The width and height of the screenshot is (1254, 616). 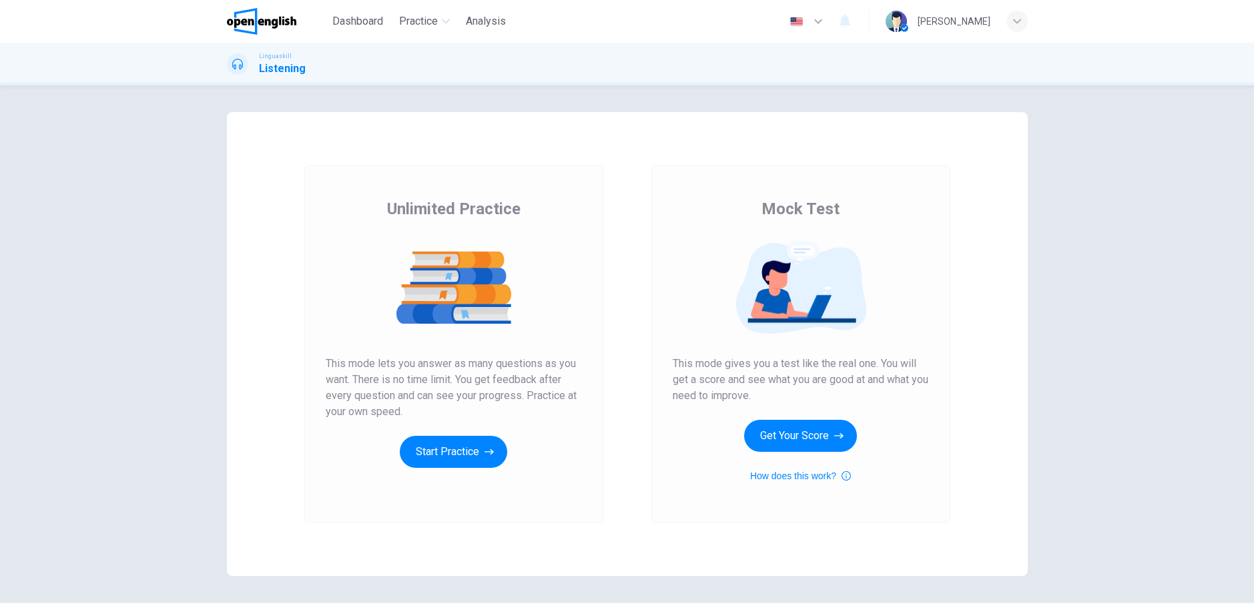 I want to click on a: OpenEnglish logo, so click(x=277, y=21).